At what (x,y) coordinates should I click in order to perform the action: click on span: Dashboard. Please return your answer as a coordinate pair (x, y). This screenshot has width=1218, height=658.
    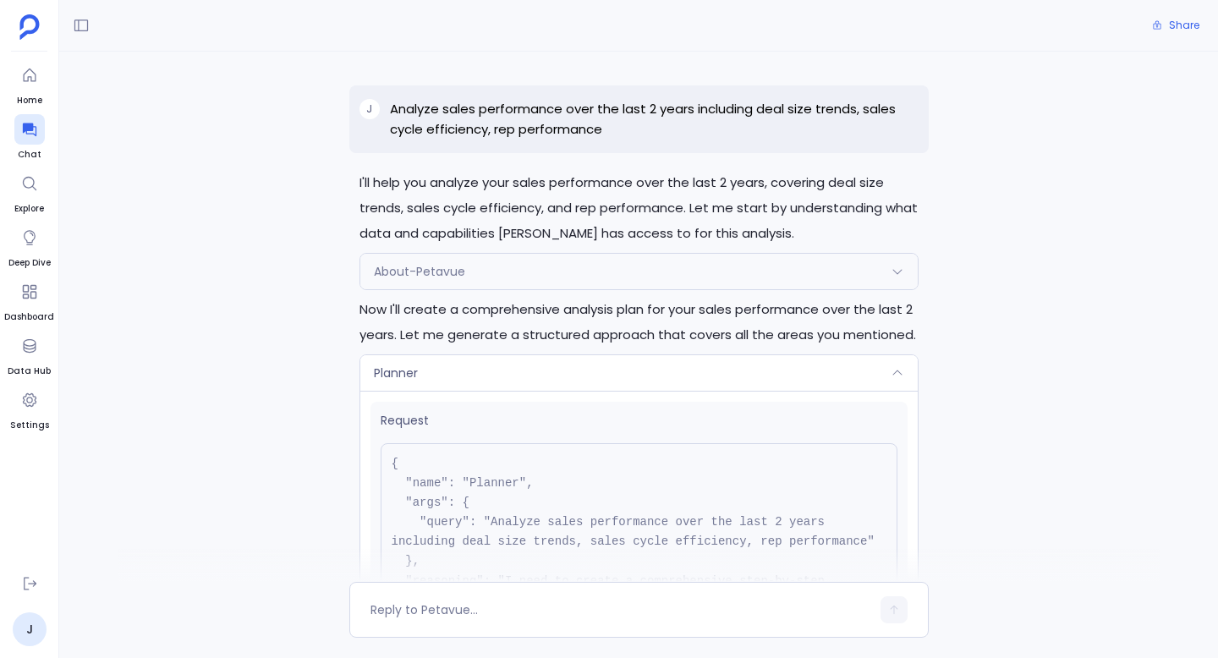
    Looking at the image, I should click on (29, 317).